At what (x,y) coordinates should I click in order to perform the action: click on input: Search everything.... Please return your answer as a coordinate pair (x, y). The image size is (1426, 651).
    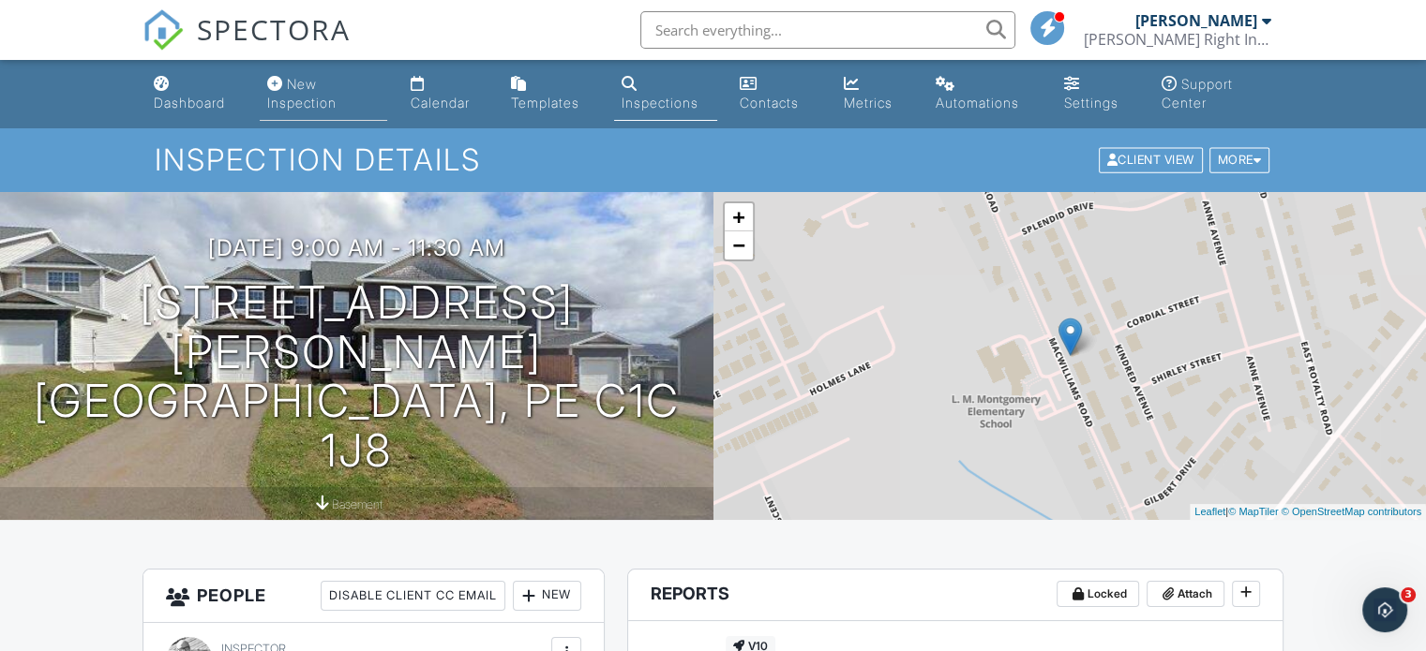
    Looking at the image, I should click on (828, 30).